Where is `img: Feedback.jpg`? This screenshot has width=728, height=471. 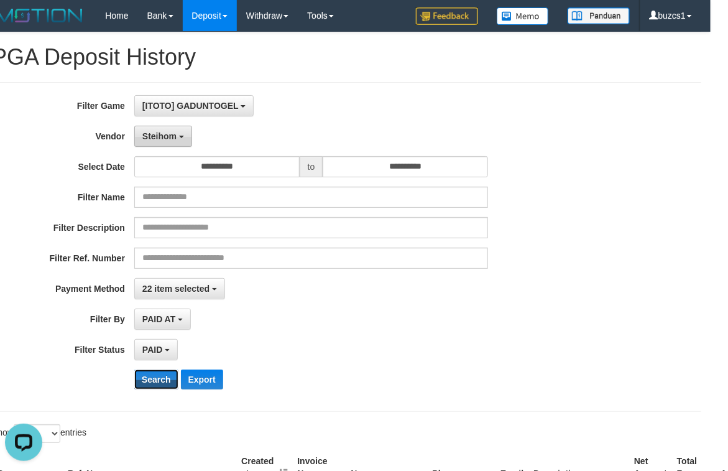 img: Feedback.jpg is located at coordinates (447, 16).